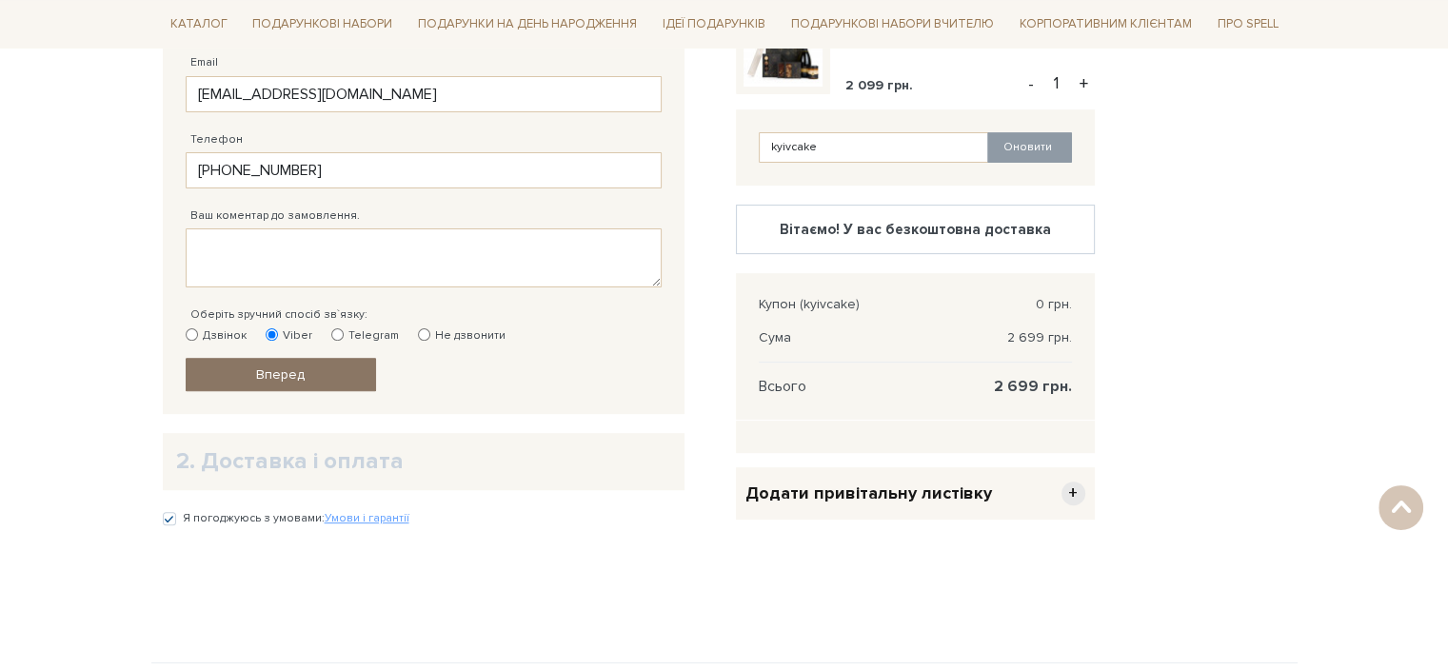 The height and width of the screenshot is (669, 1448). Describe the element at coordinates (775, 338) in the screenshot. I see `span: Сума` at that location.